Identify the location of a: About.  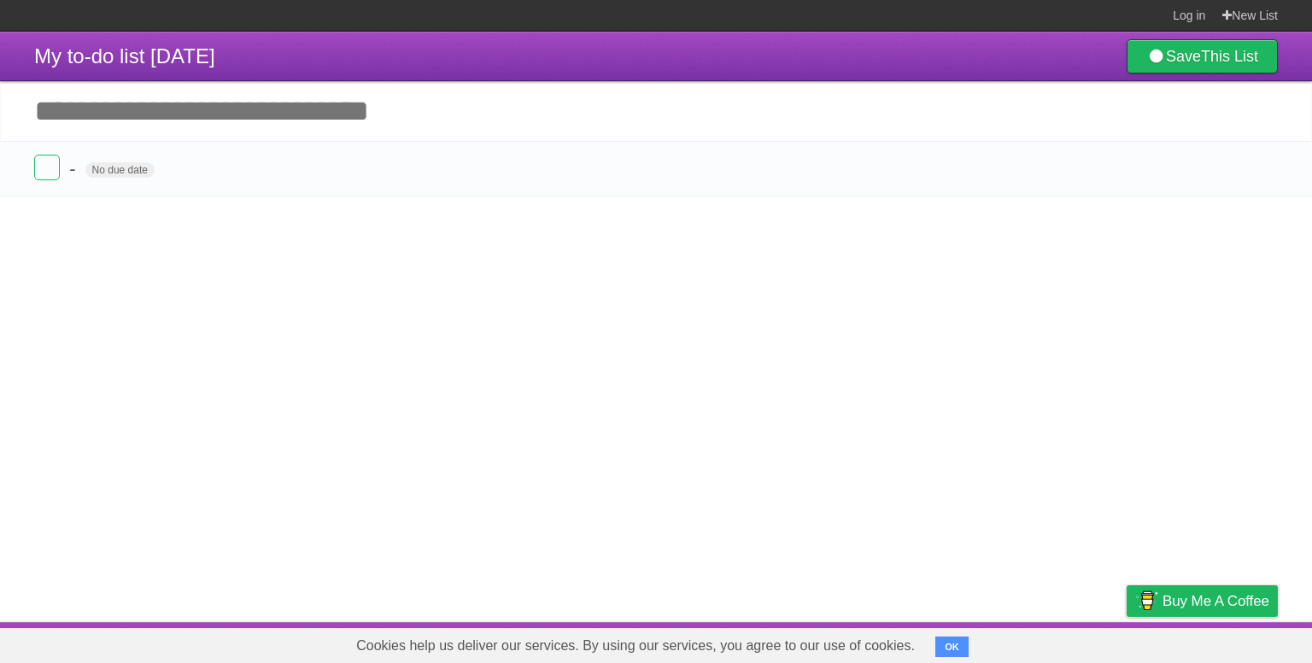
(917, 642).